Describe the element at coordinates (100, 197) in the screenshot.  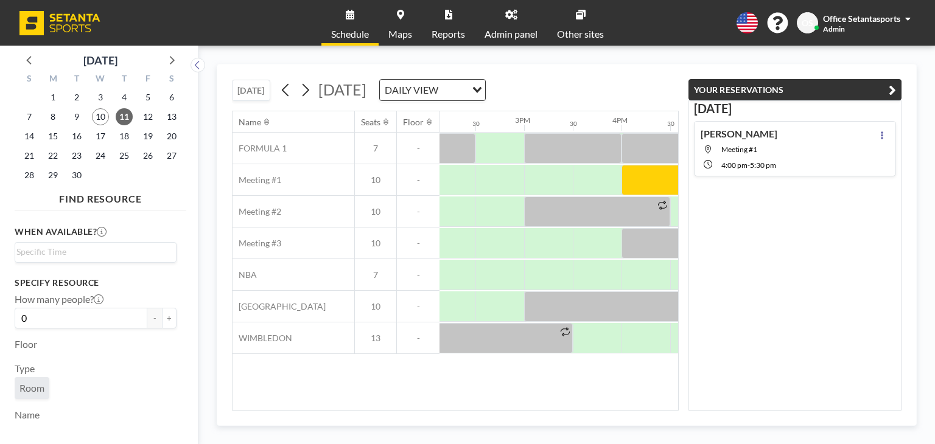
I see `h4: FIND RESOURCE` at that location.